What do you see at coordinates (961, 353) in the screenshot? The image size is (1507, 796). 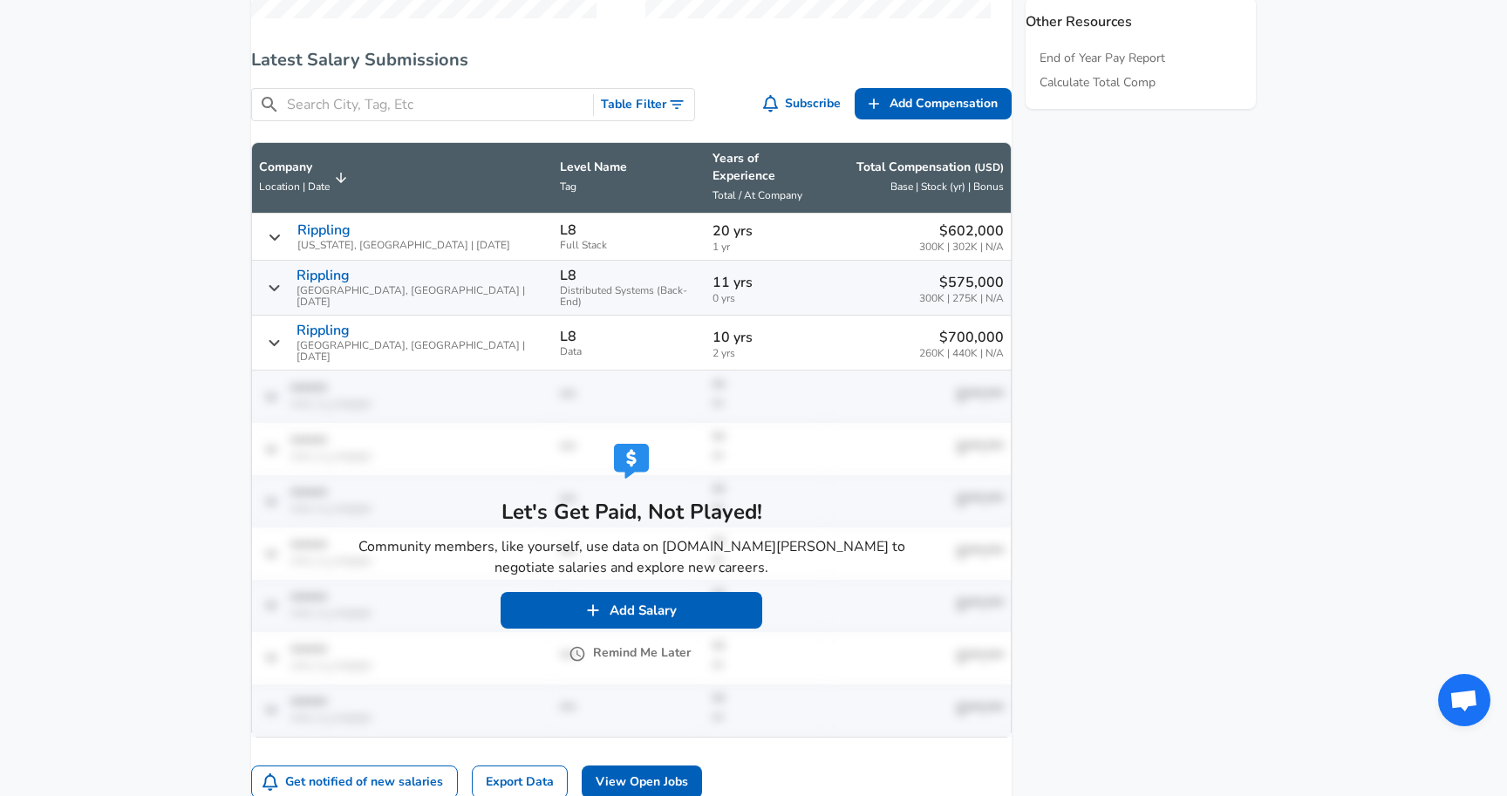 I see `span: 260K | 440K | N/A` at bounding box center [961, 353].